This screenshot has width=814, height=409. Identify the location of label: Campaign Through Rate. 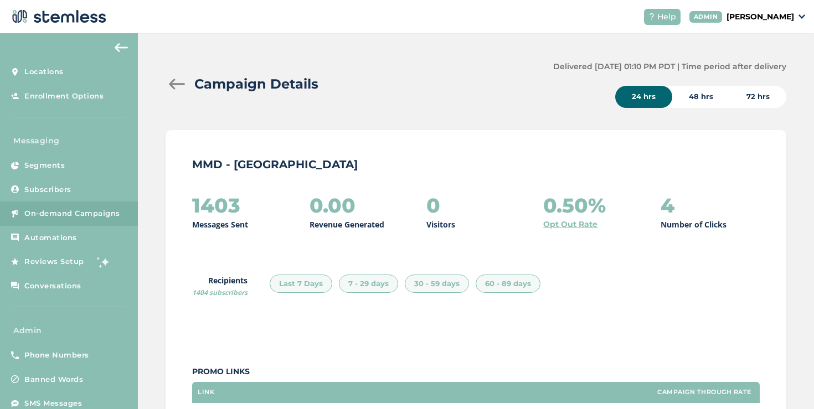
(704, 392).